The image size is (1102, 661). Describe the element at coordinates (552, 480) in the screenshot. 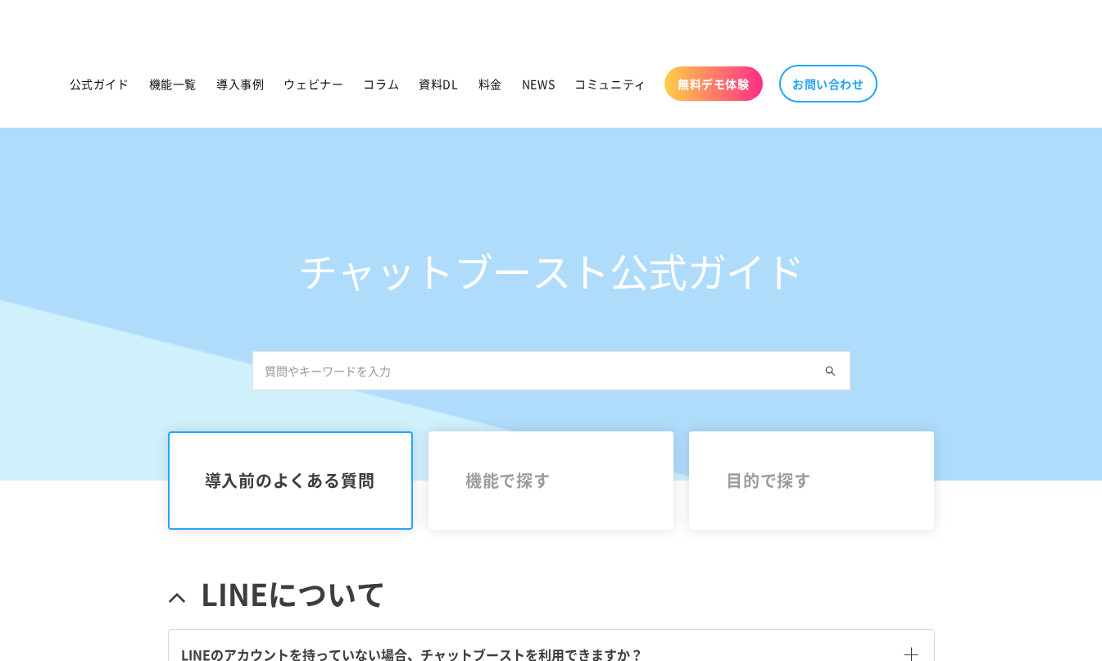

I see `a: 機能で探す` at that location.